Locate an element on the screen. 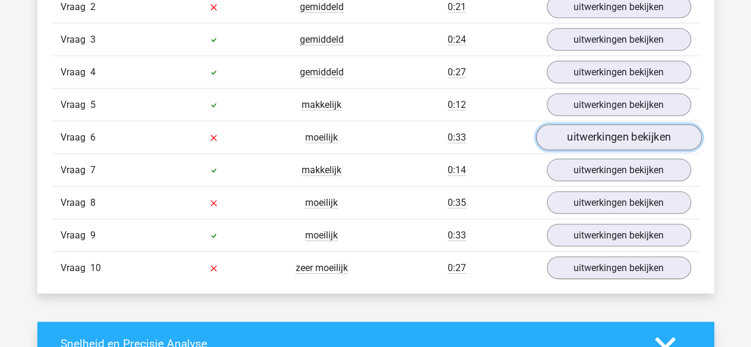  span: 0:21 is located at coordinates (456, 7).